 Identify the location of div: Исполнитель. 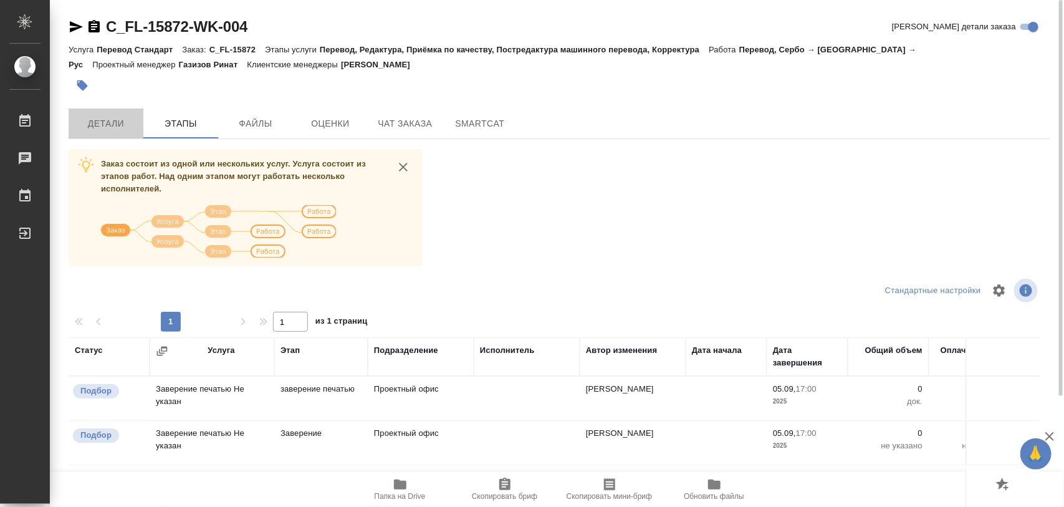
(507, 350).